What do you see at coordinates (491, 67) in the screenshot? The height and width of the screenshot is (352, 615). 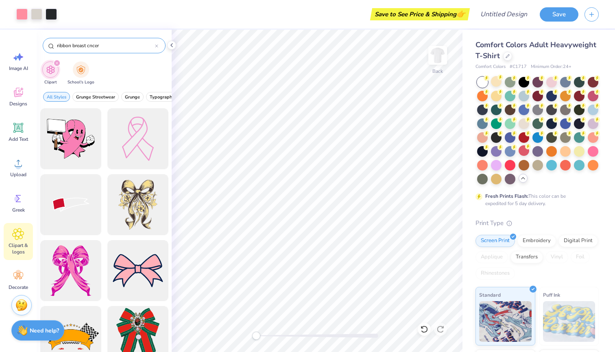 I see `span: Comfort Colors` at bounding box center [491, 67].